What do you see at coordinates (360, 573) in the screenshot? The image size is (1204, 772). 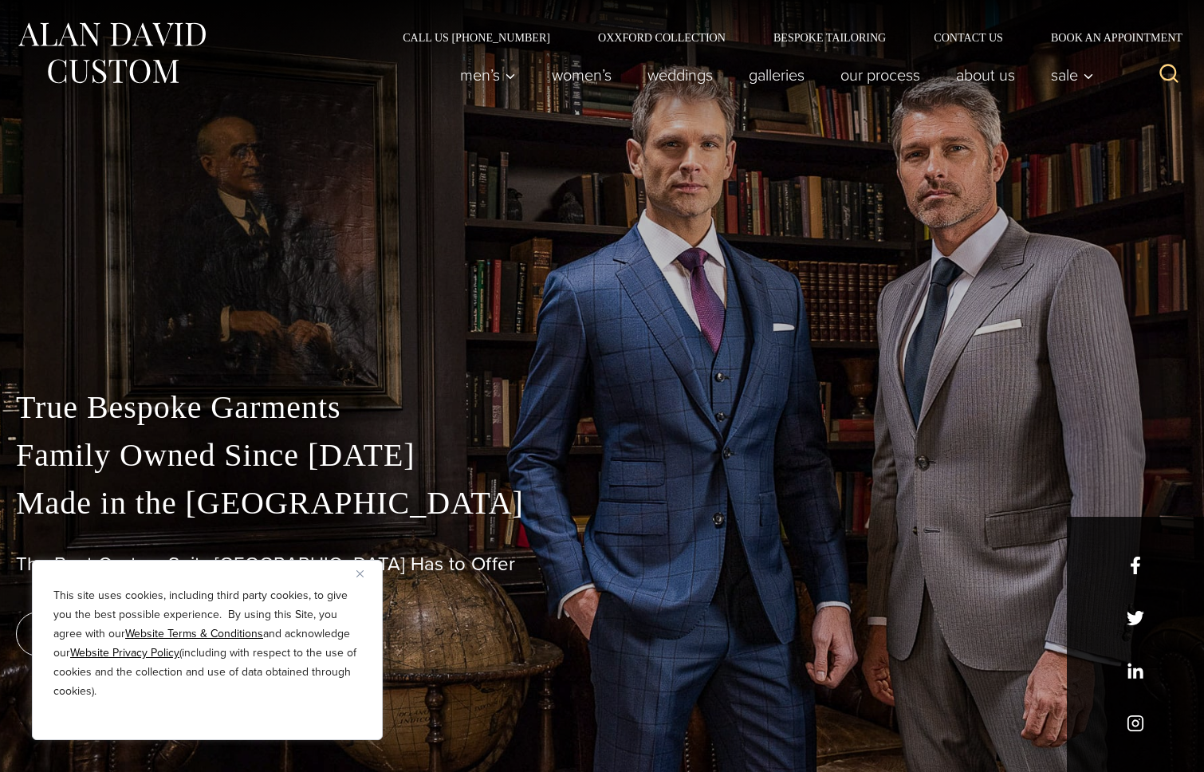 I see `img: Close` at bounding box center [360, 573].